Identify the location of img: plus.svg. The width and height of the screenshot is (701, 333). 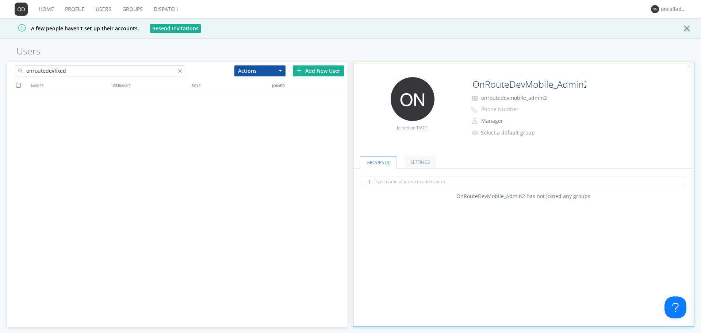
(299, 70).